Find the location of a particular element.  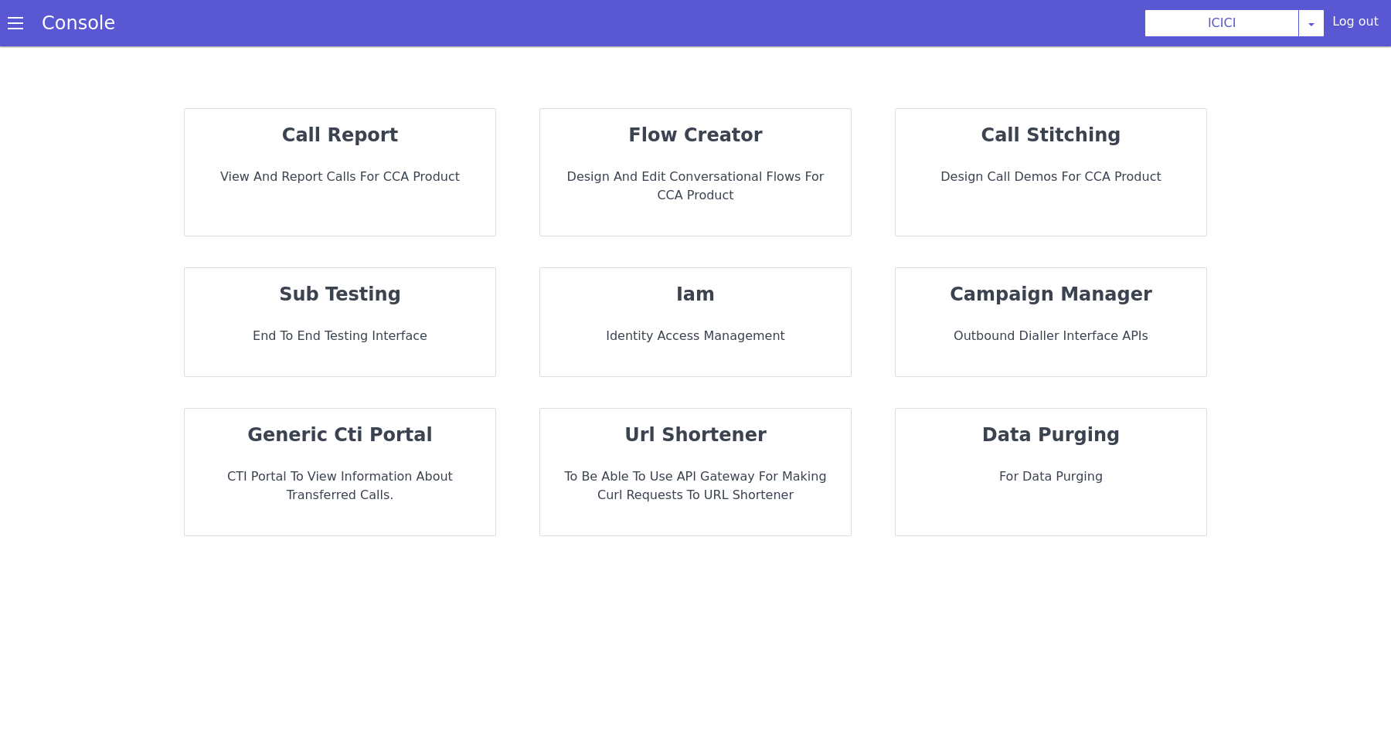

strong: call stitching is located at coordinates (1051, 135).